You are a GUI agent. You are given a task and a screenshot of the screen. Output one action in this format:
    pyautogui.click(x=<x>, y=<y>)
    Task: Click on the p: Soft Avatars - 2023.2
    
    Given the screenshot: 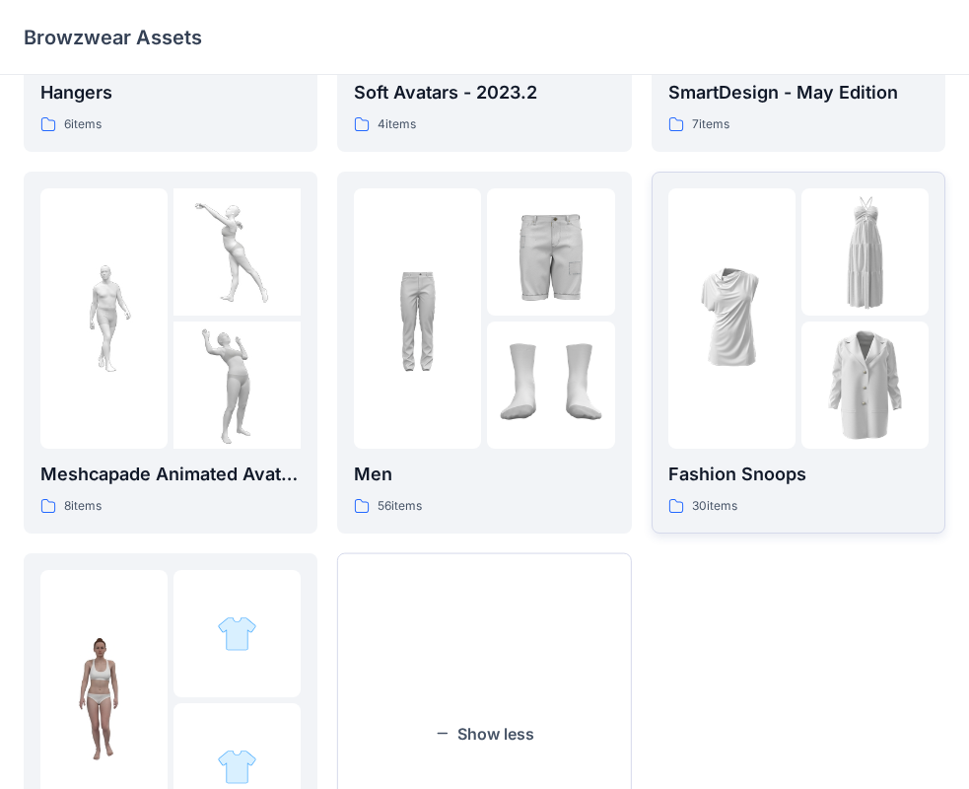 What is the action you would take?
    pyautogui.click(x=484, y=93)
    